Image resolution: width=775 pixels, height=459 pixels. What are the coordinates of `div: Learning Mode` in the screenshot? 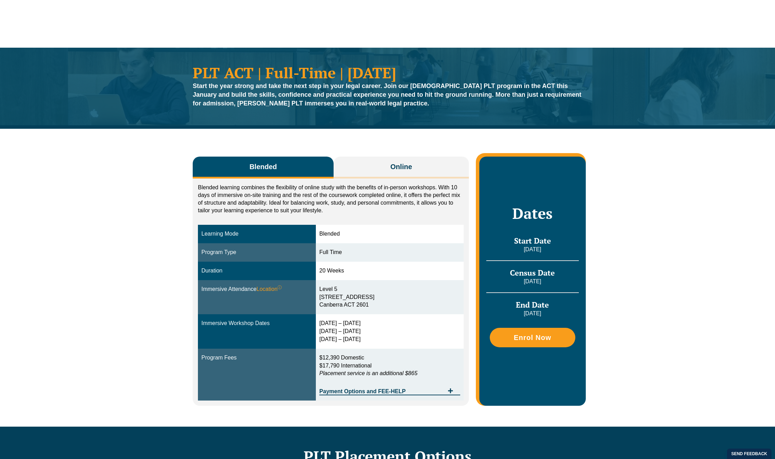 It's located at (257, 234).